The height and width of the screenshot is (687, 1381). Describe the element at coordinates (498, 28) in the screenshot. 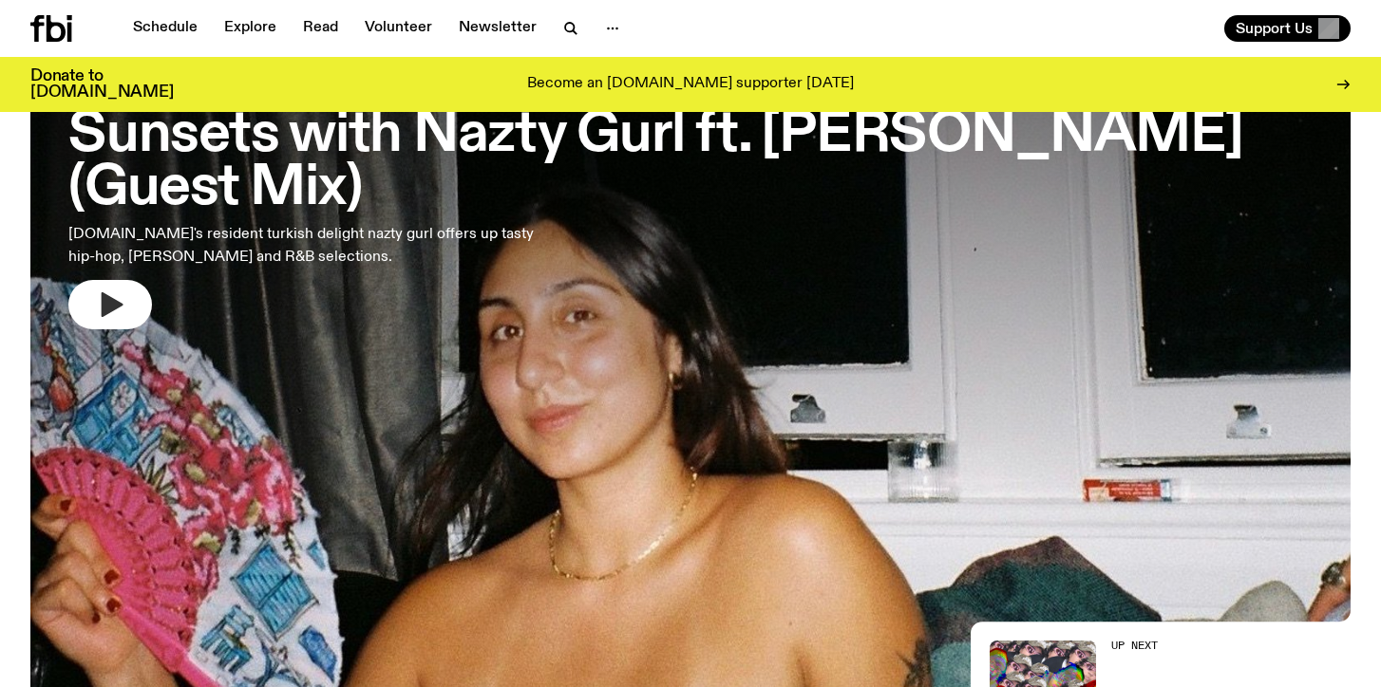

I see `a: Newsletter` at that location.